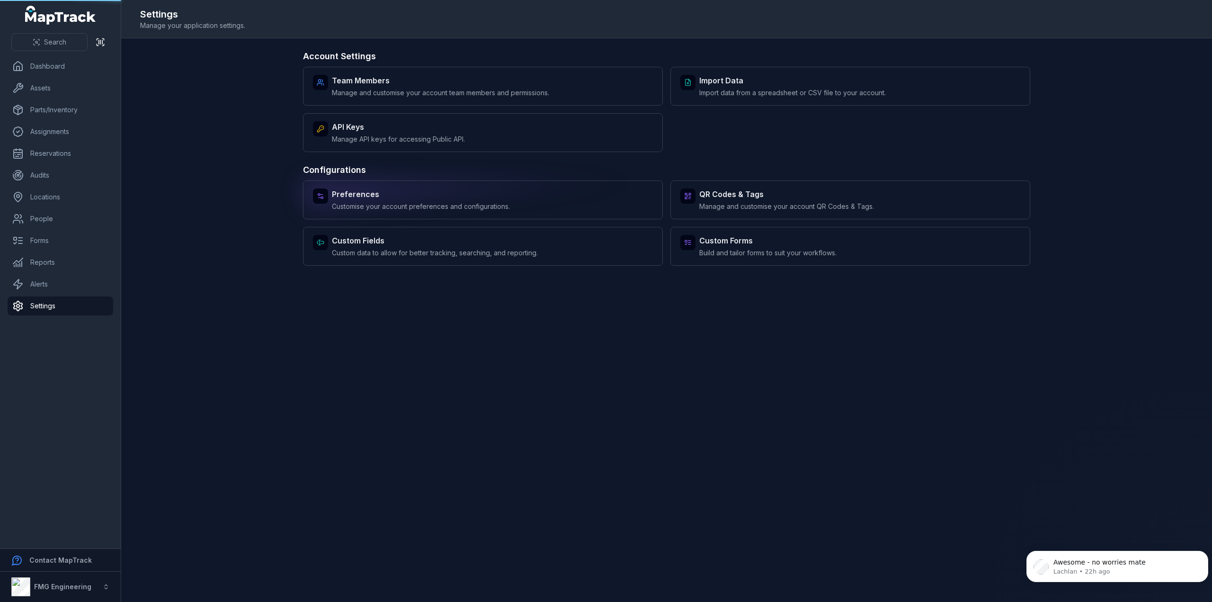 This screenshot has height=602, width=1212. I want to click on span: Manage and customise your account QR Codes & Tags., so click(786, 206).